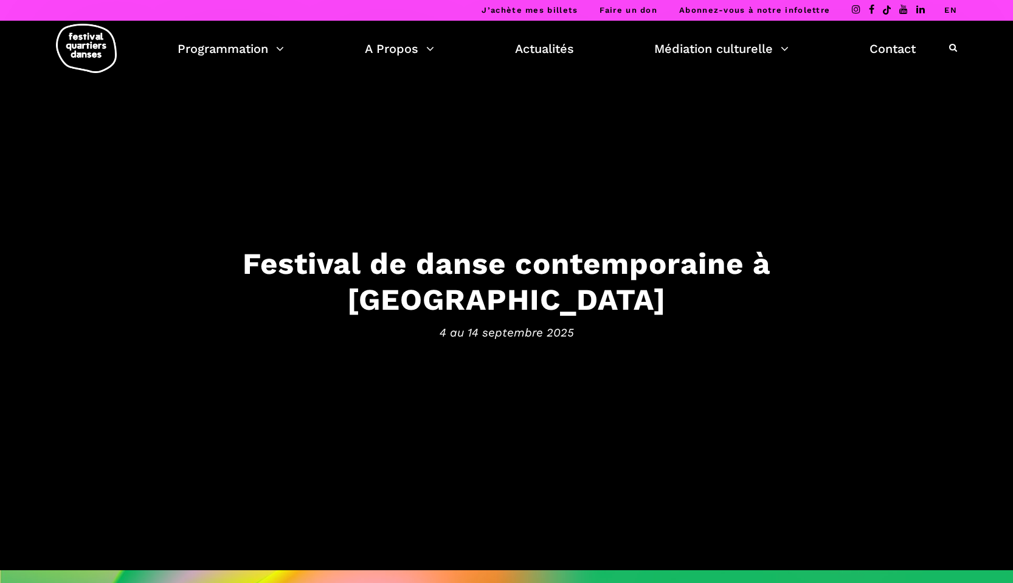  Describe the element at coordinates (400, 49) in the screenshot. I see `a: A Propos` at that location.